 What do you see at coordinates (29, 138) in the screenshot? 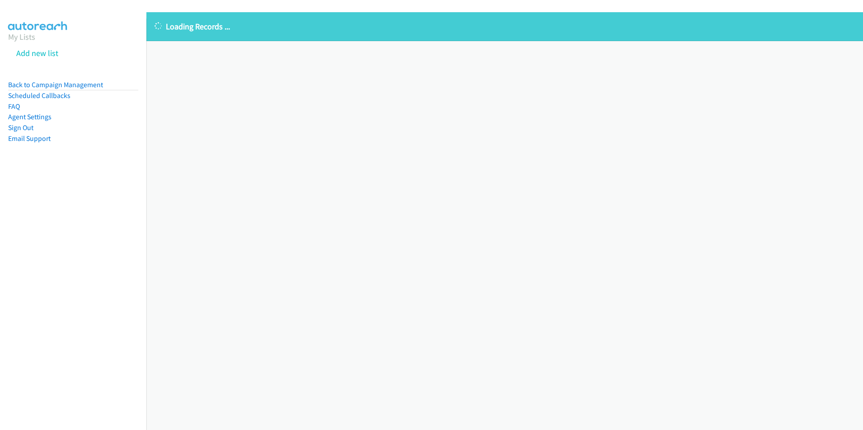
I see `a: Email Support` at bounding box center [29, 138].